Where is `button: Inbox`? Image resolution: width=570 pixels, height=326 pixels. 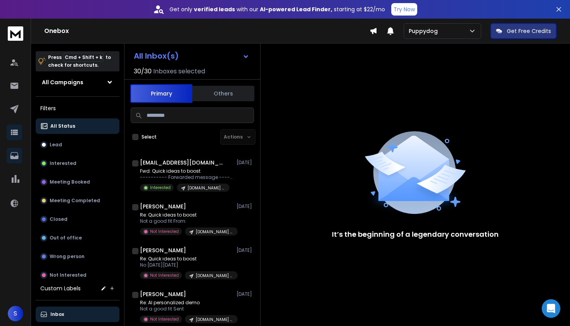
button: Inbox is located at coordinates (78, 314).